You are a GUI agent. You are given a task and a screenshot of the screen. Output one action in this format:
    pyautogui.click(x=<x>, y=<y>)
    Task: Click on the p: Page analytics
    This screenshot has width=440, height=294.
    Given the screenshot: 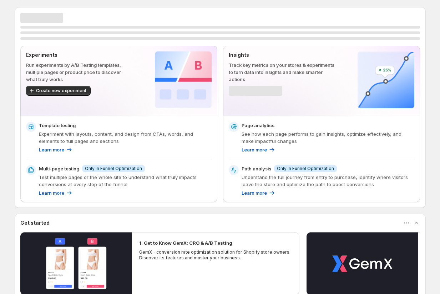 What is the action you would take?
    pyautogui.click(x=258, y=125)
    